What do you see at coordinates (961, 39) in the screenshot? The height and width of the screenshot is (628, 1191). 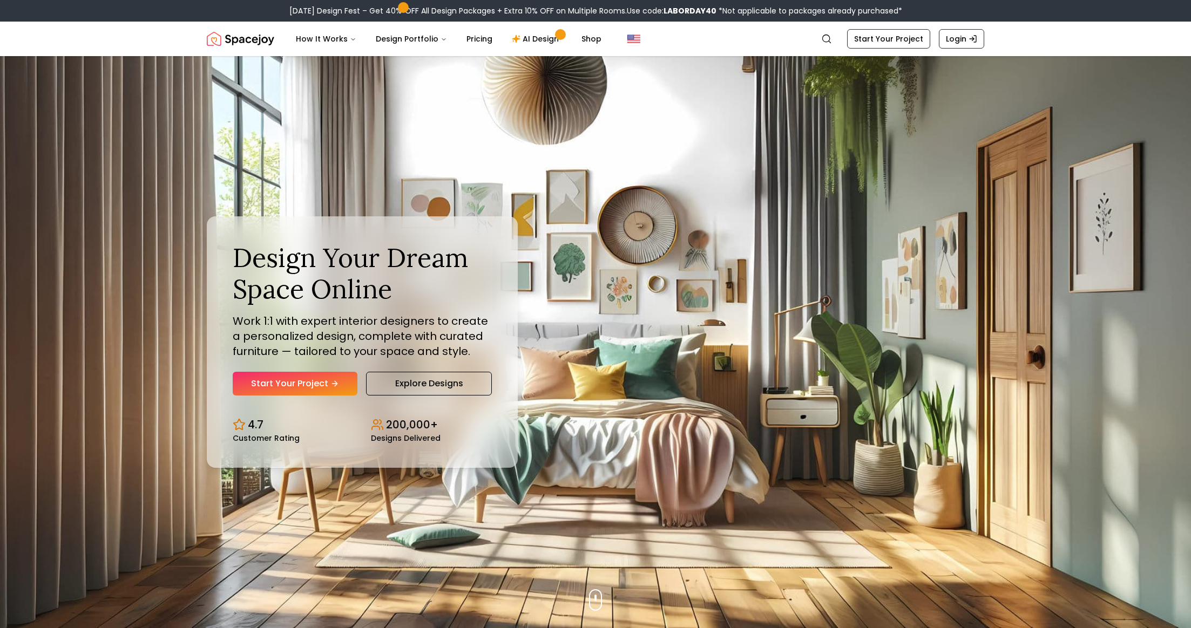 I see `a: Login` at bounding box center [961, 39].